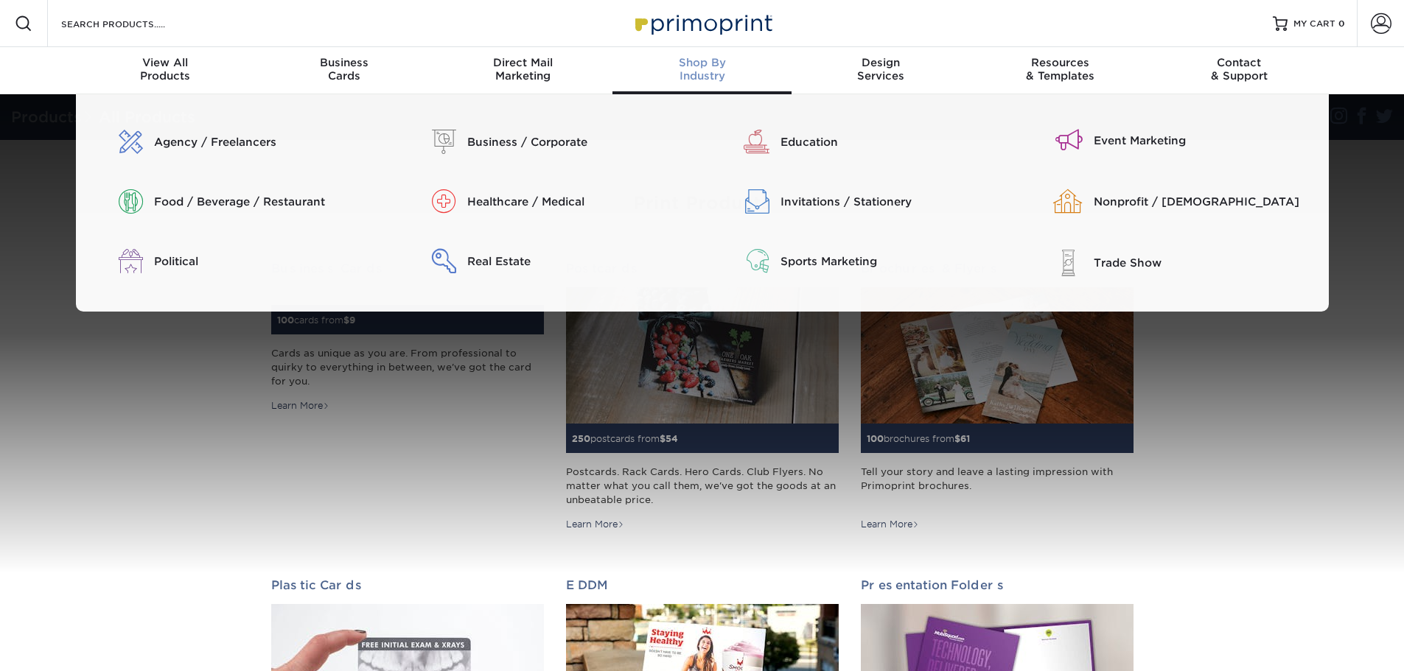  Describe the element at coordinates (579, 262) in the screenshot. I see `div: Real Estate` at that location.